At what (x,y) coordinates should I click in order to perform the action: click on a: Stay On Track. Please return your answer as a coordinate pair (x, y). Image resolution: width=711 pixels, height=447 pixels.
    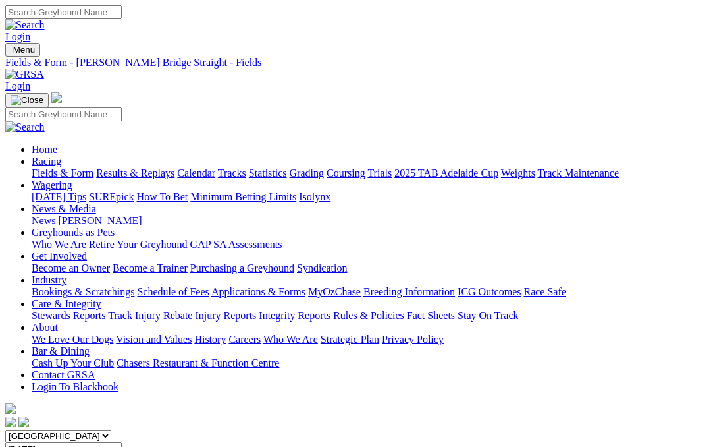
    Looking at the image, I should click on (488, 315).